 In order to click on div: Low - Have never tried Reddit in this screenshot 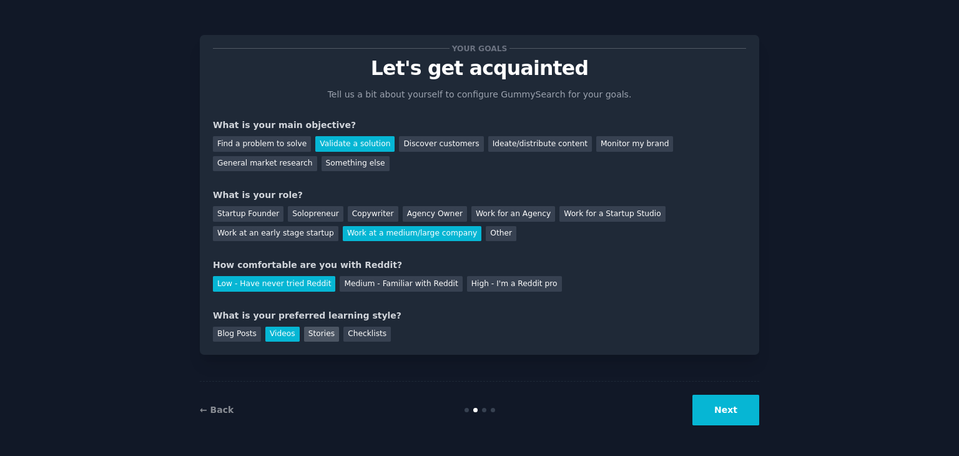, I will do `click(274, 283)`.